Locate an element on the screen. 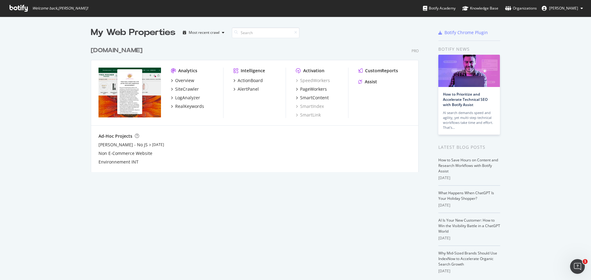  a: Non E-Commerce Website is located at coordinates (125, 154).